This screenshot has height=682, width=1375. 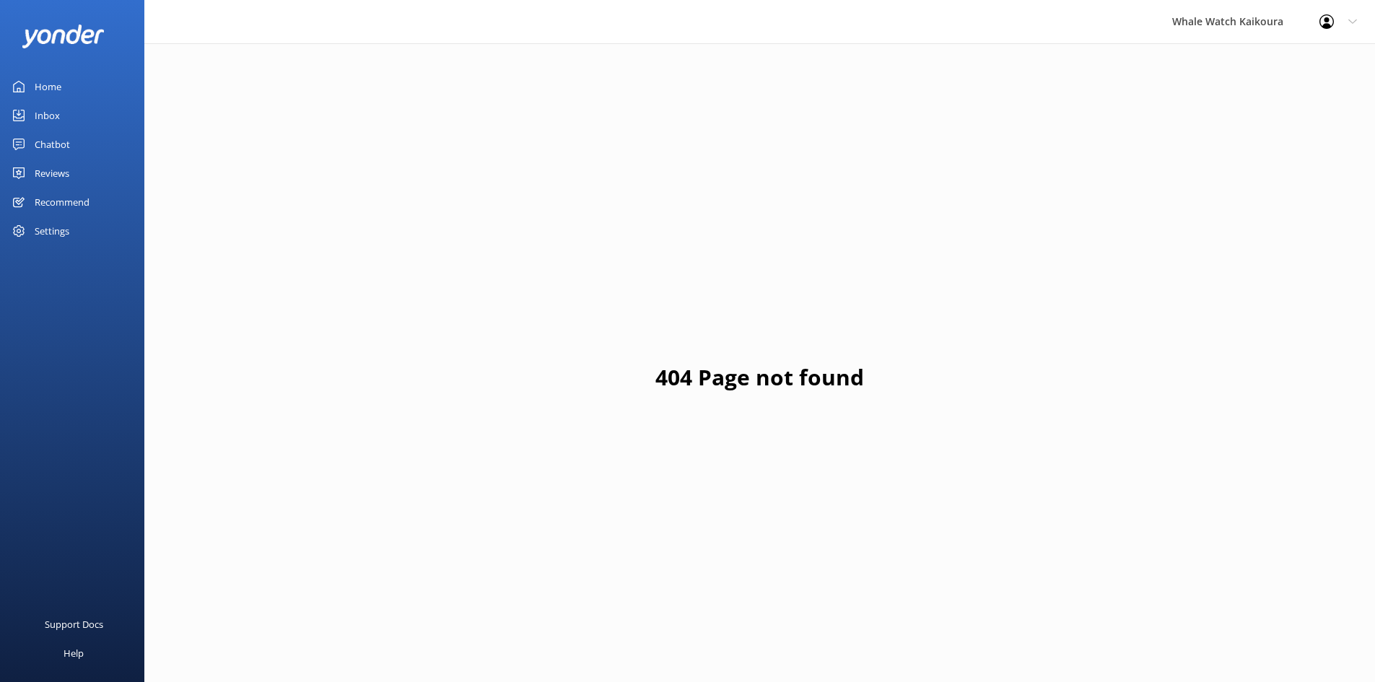 I want to click on div: Settings, so click(x=52, y=231).